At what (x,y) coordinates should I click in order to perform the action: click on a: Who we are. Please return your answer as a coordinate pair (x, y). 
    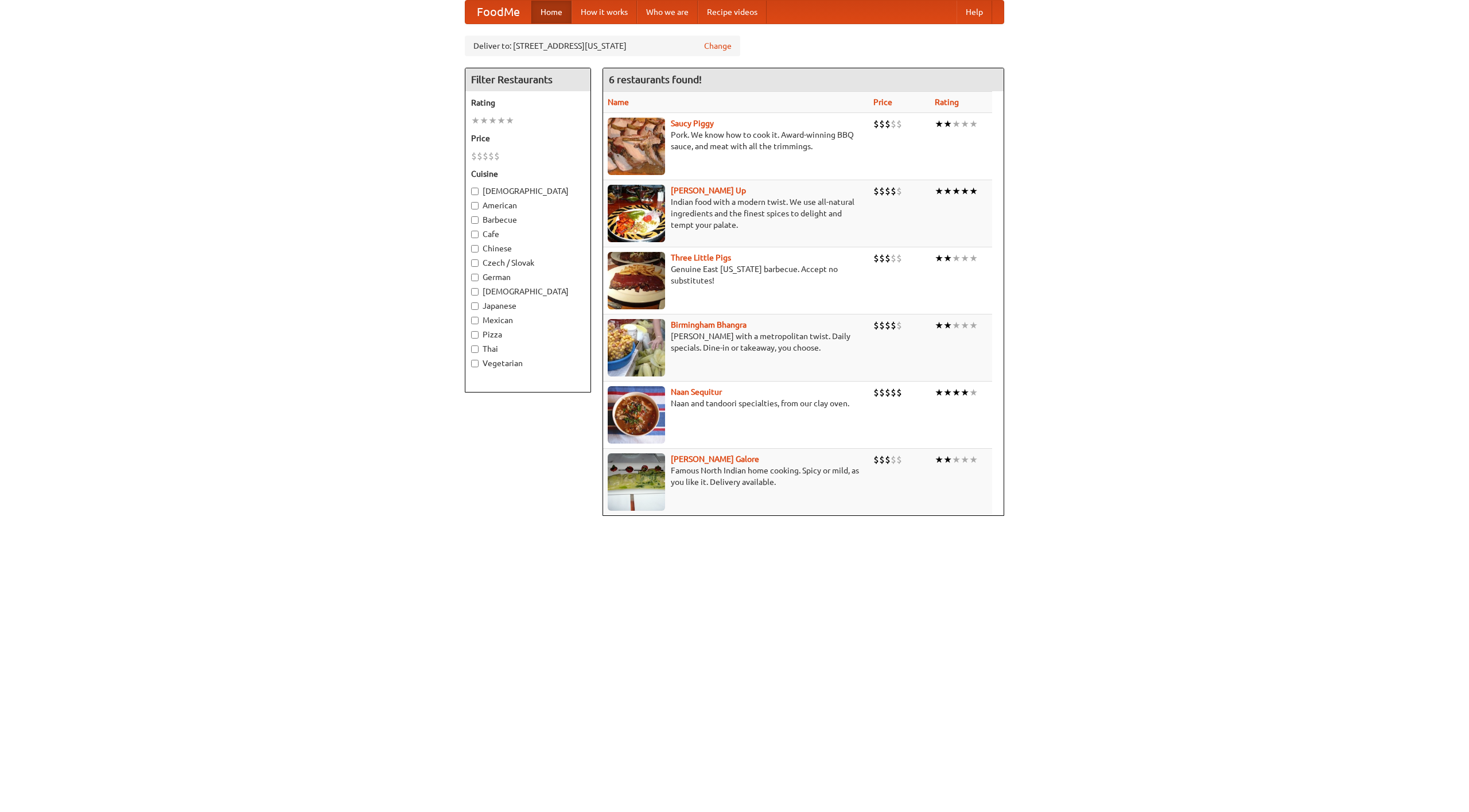
    Looking at the image, I should click on (667, 12).